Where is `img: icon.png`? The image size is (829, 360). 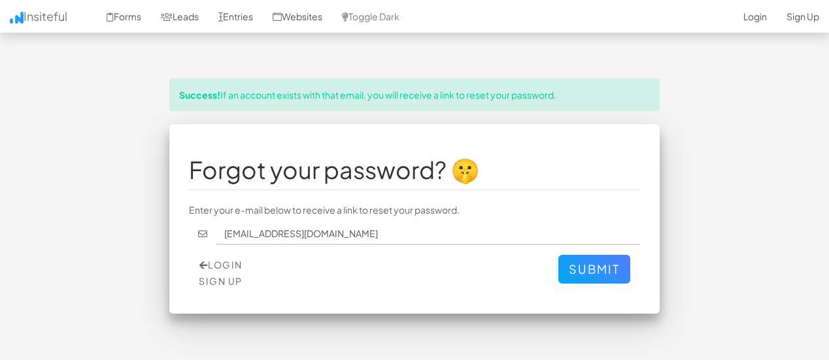 img: icon.png is located at coordinates (16, 18).